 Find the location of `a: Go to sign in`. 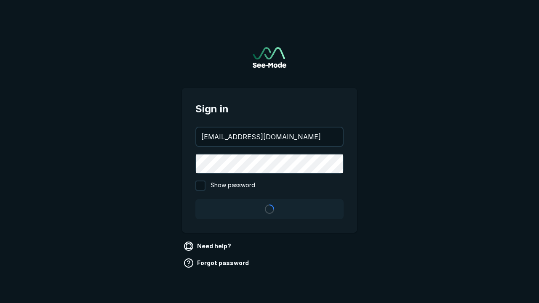

a: Go to sign in is located at coordinates (269, 57).